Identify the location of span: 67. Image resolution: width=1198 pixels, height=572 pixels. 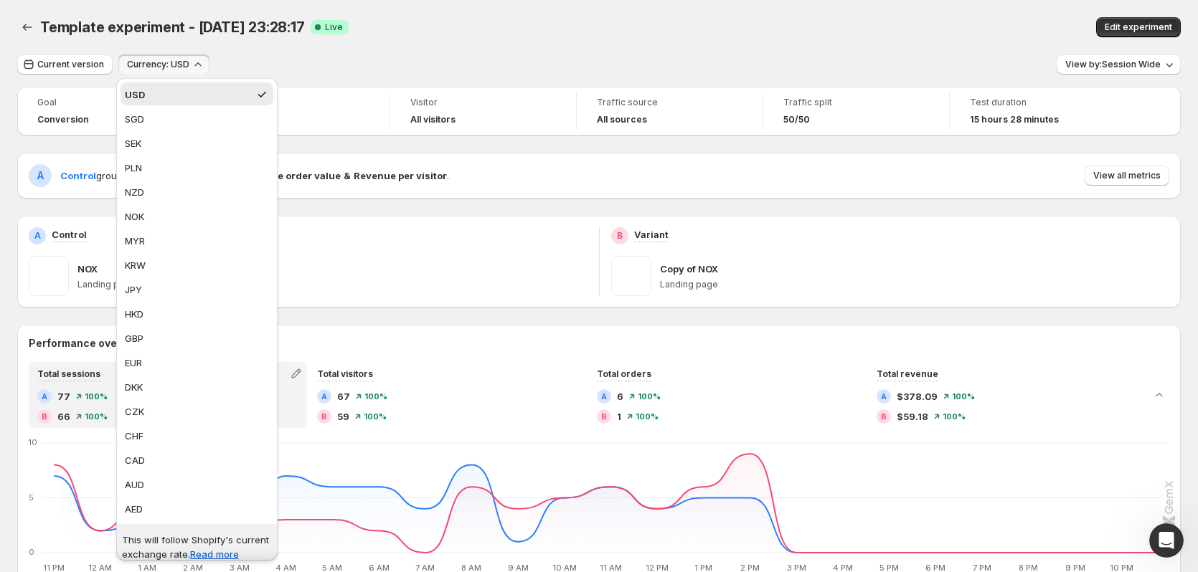
(343, 397).